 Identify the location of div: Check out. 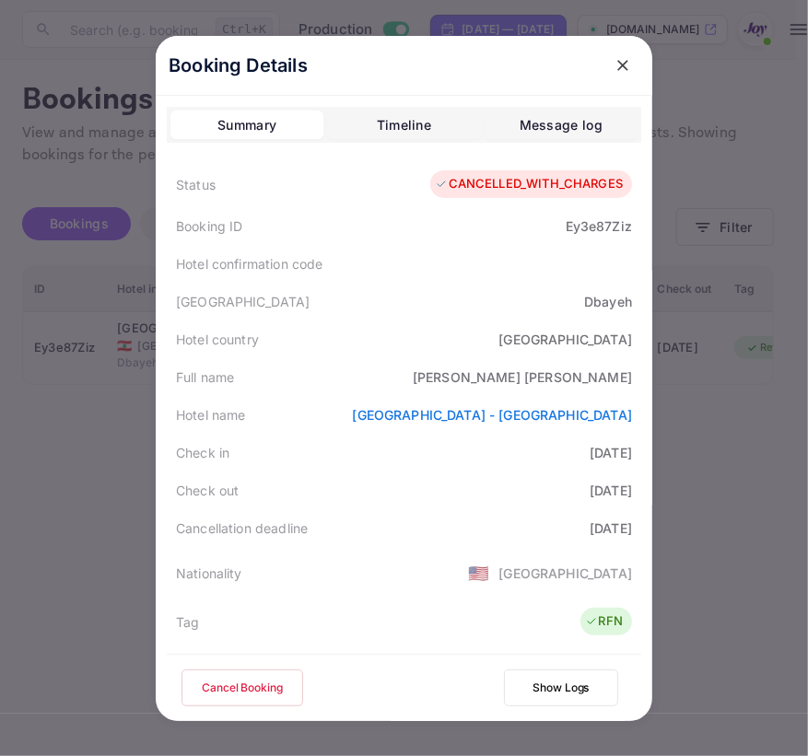
(207, 490).